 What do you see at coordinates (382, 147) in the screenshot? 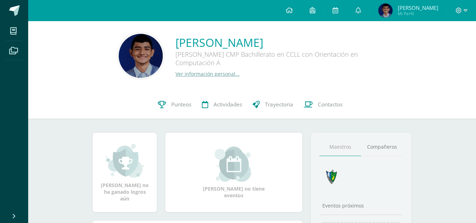
I see `a: Compañeros` at bounding box center [382, 147].